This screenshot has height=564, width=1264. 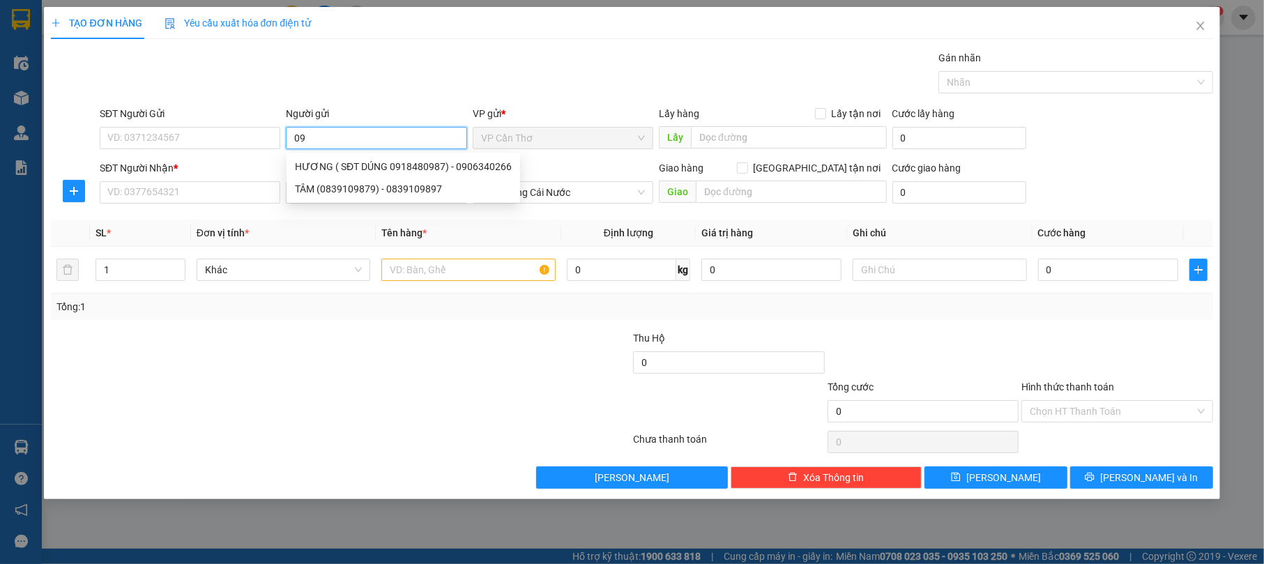 I want to click on span: Thu Hộ, so click(x=649, y=338).